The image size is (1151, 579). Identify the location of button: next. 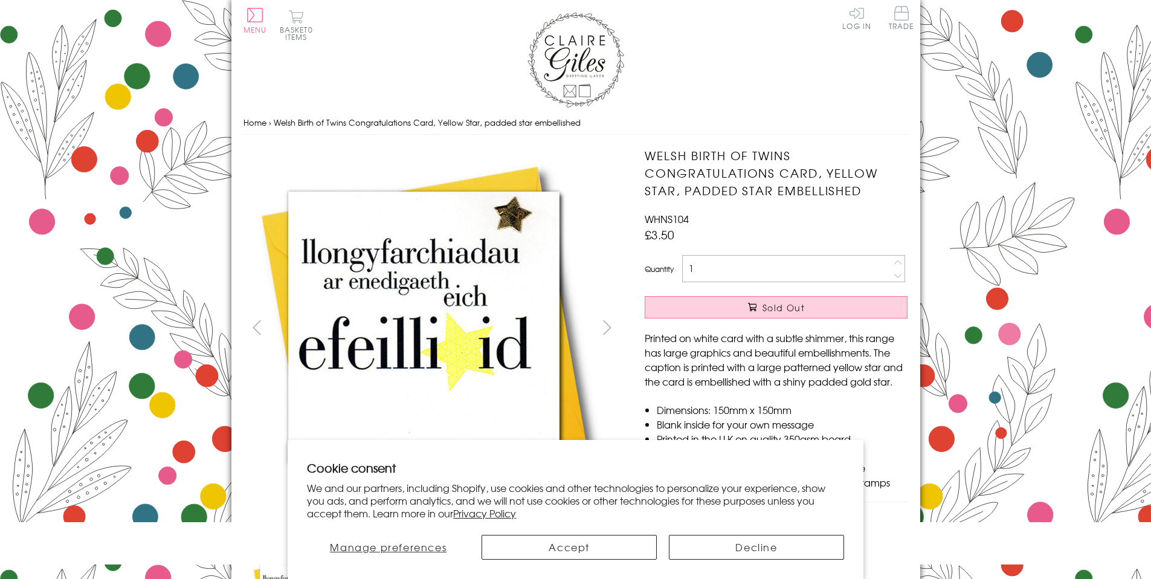
(607, 327).